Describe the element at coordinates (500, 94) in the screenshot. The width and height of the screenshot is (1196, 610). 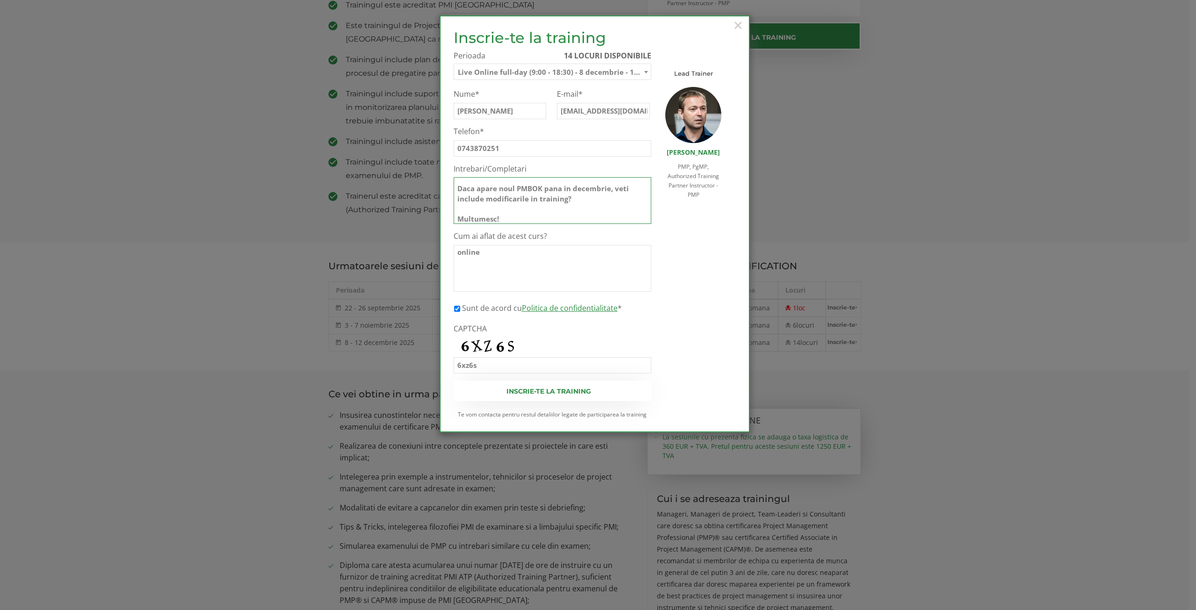
I see `label: Nume` at that location.